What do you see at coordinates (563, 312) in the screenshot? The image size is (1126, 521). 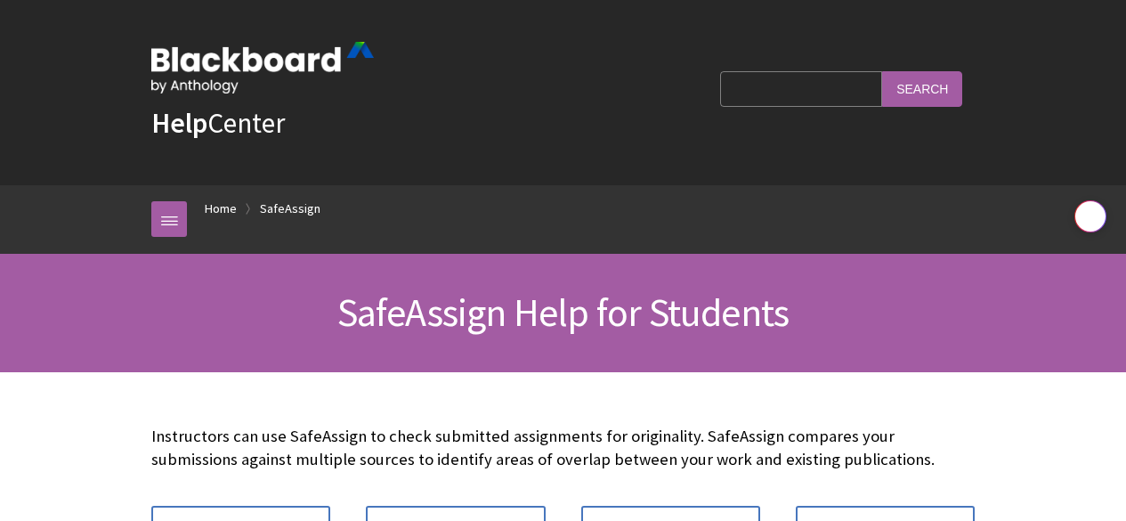 I see `span: SafeAssign Help for Students` at bounding box center [563, 312].